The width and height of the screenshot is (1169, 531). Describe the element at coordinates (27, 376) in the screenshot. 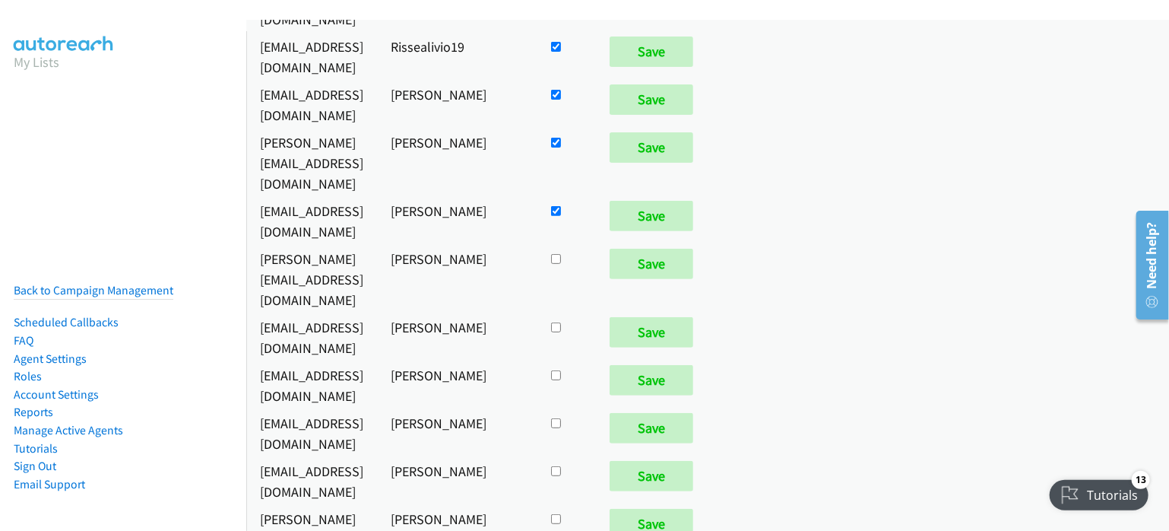

I see `a: Roles` at that location.